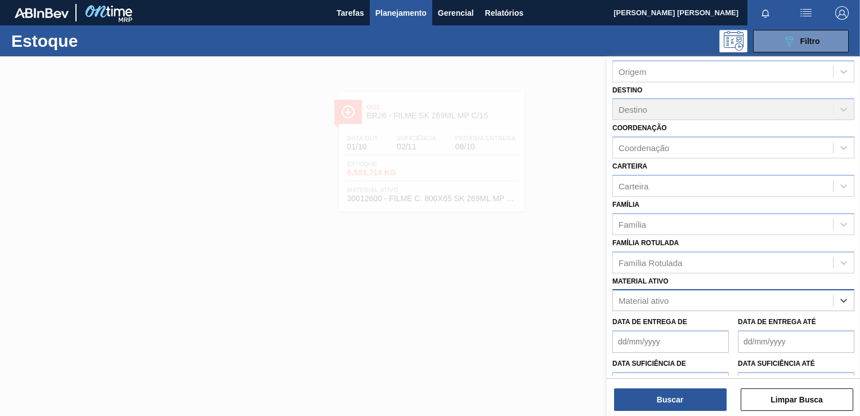 Image resolution: width=860 pixels, height=416 pixels. I want to click on label: Material ativo, so click(641, 281).